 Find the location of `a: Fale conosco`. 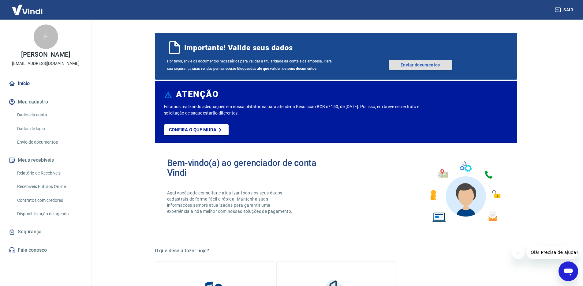

a: Fale conosco is located at coordinates (46, 250).